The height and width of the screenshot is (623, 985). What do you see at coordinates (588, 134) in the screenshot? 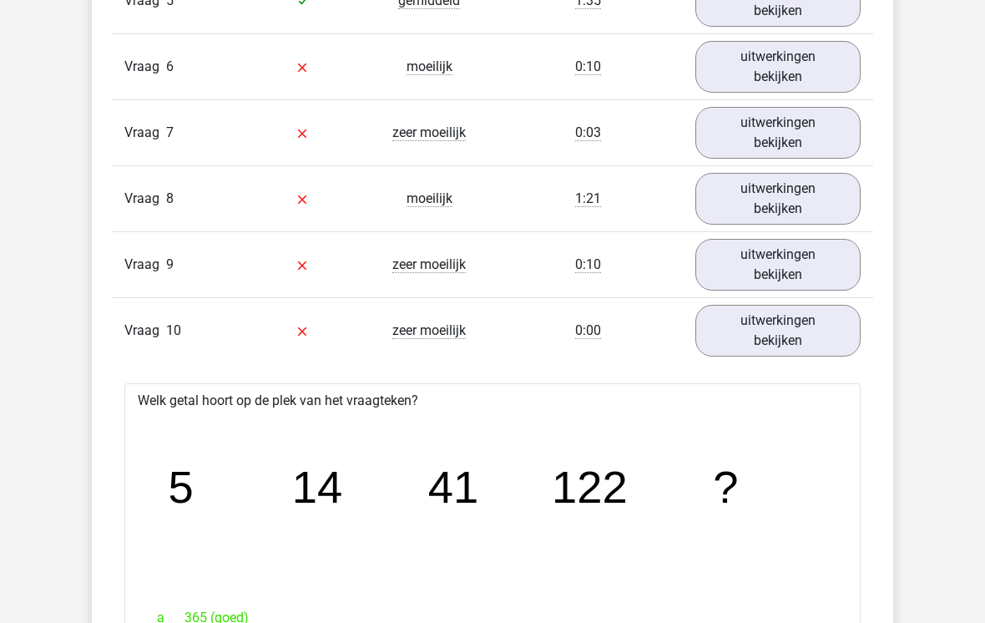
I see `span: 0:03` at bounding box center [588, 134].